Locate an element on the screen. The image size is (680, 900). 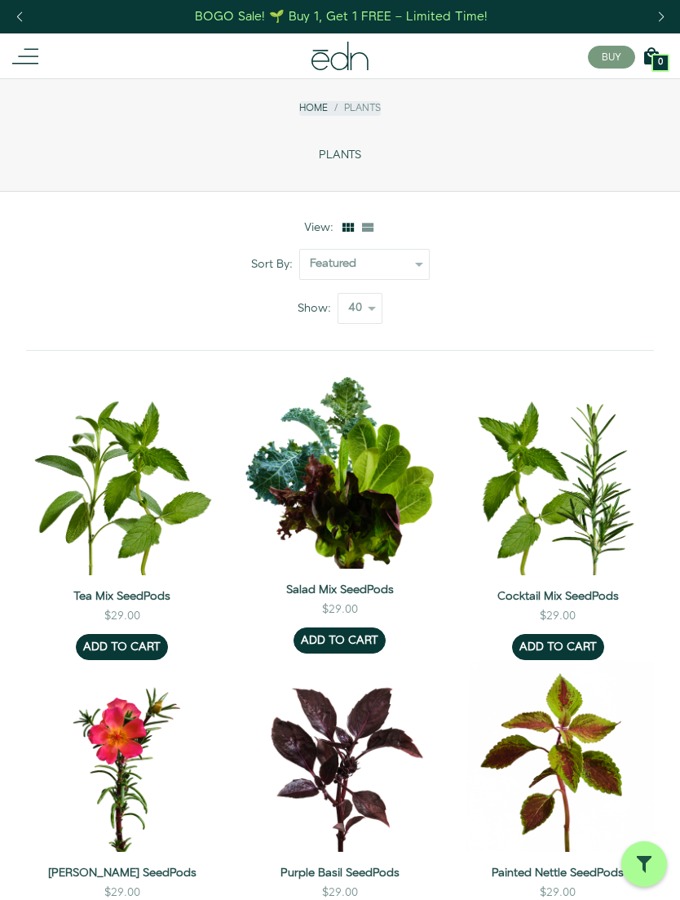
img: Tea Mix SeedPods is located at coordinates (122, 476).